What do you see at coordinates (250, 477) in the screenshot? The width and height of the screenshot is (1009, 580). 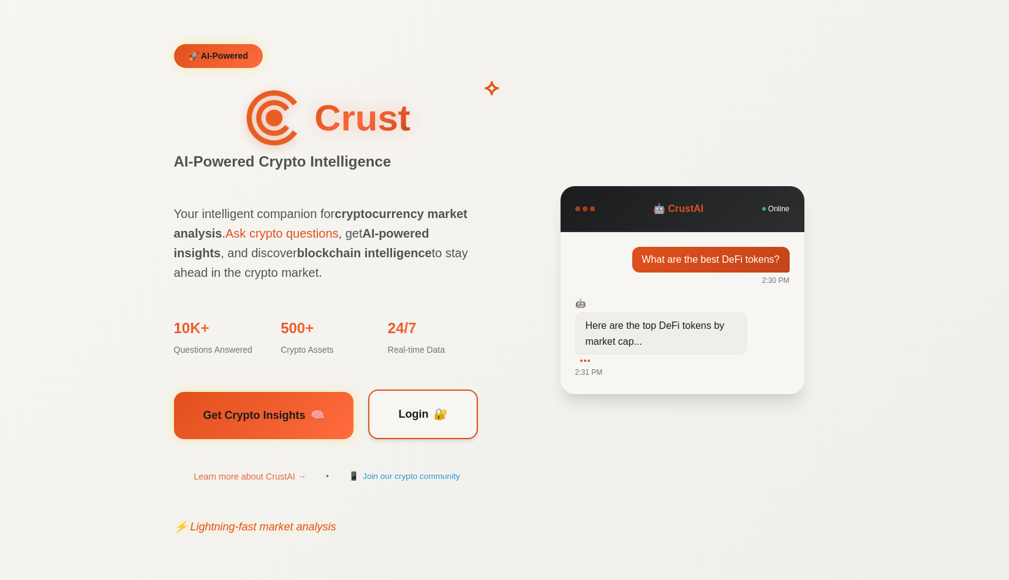 I see `a: Learn more about CrustAI →` at bounding box center [250, 477].